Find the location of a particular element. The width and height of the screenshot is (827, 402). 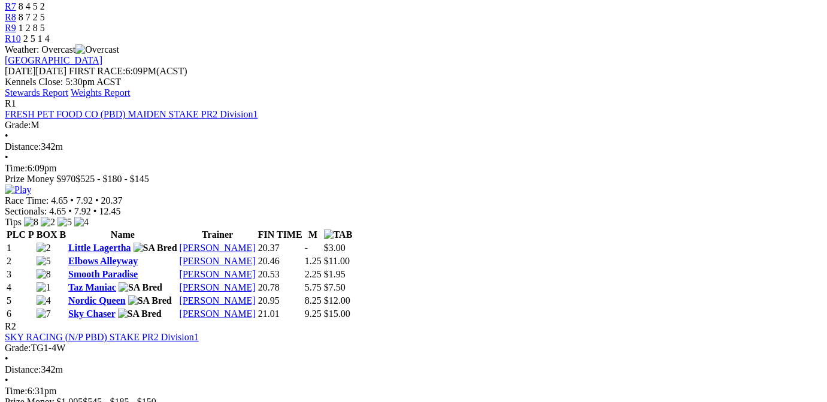

span: 1 2 8 5 is located at coordinates (32, 28).